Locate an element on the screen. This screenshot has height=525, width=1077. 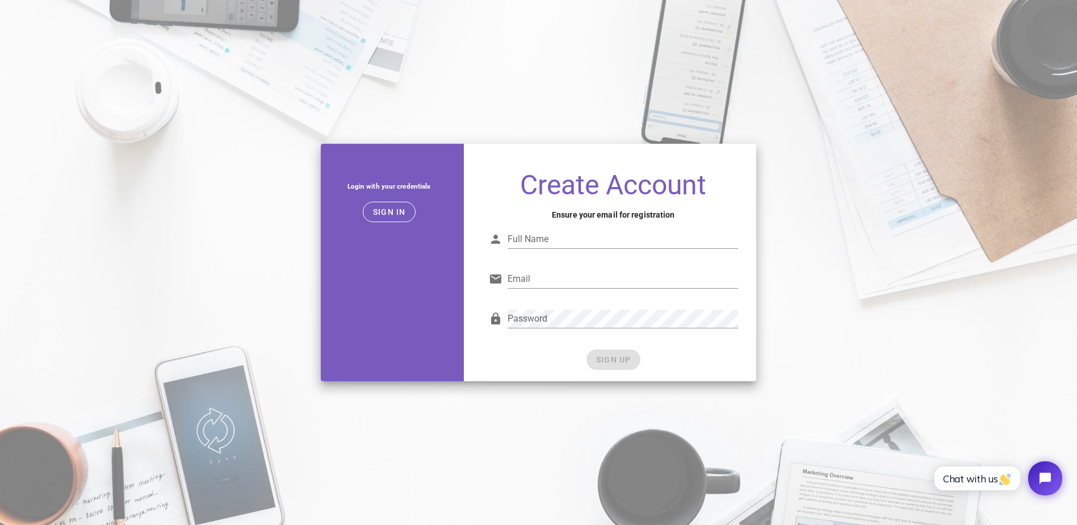
h5: Login with your credentials is located at coordinates (388, 186).